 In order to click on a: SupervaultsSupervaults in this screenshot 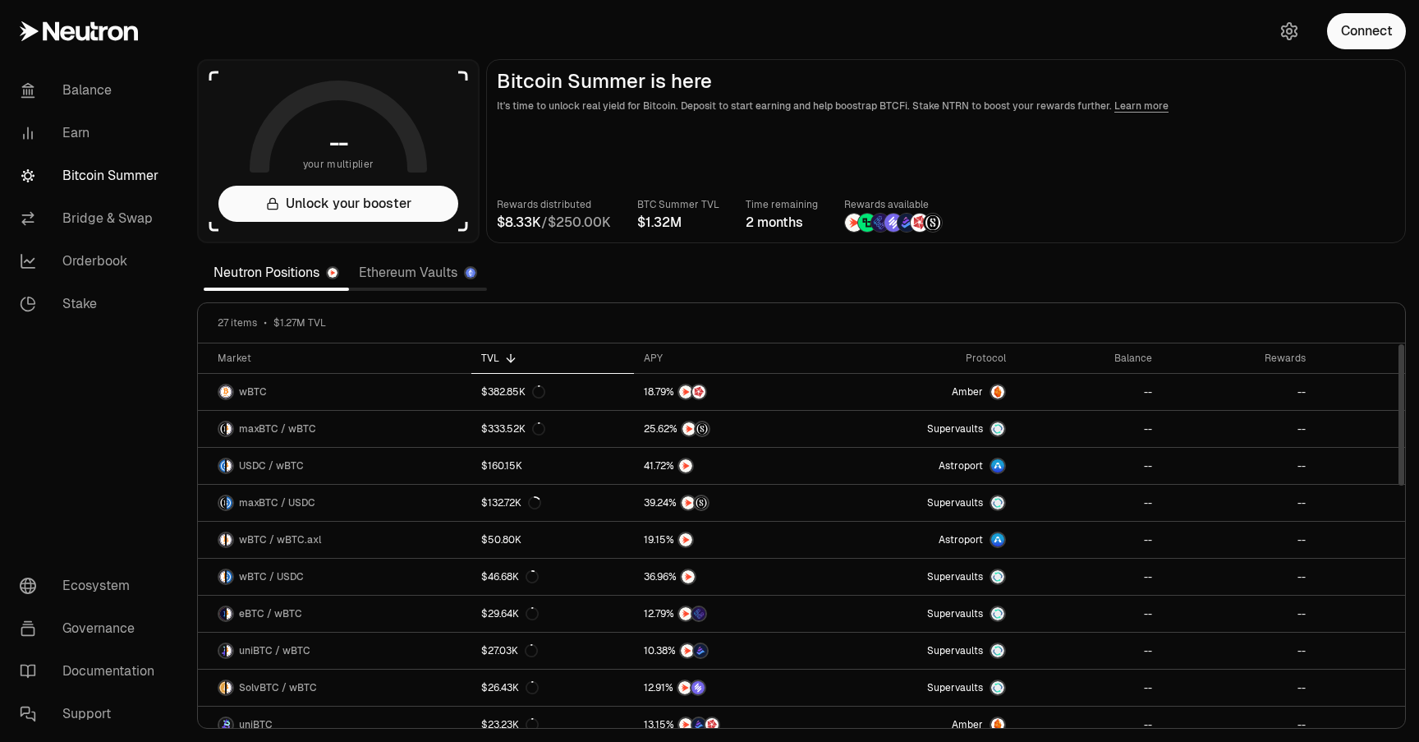, I will do `click(919, 614)`.